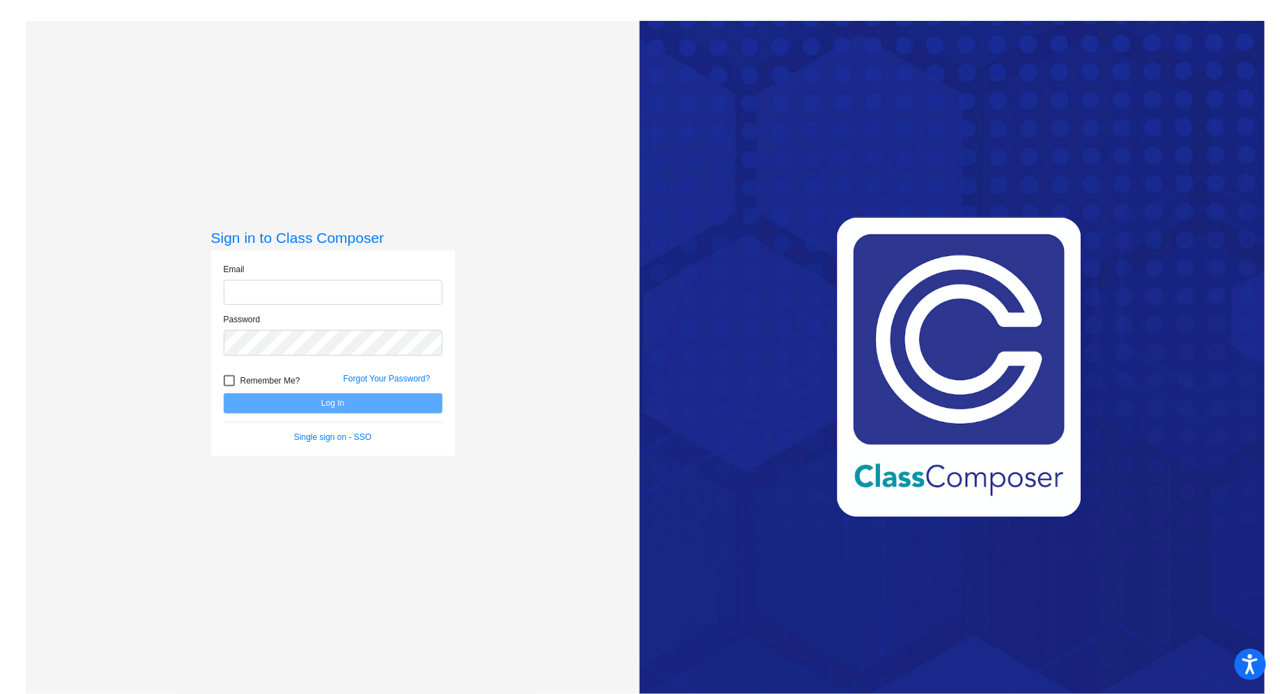 Image resolution: width=1280 pixels, height=694 pixels. Describe the element at coordinates (333, 403) in the screenshot. I see `button: Log In` at that location.